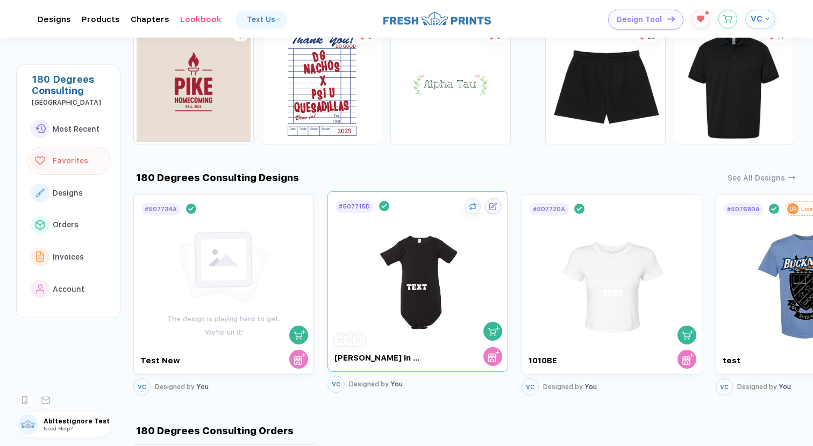 The height and width of the screenshot is (446, 813). I want to click on img: user profile, so click(28, 425).